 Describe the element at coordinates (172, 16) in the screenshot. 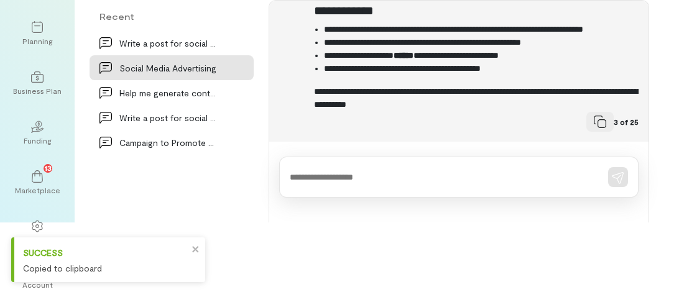

I see `div: Recent` at that location.